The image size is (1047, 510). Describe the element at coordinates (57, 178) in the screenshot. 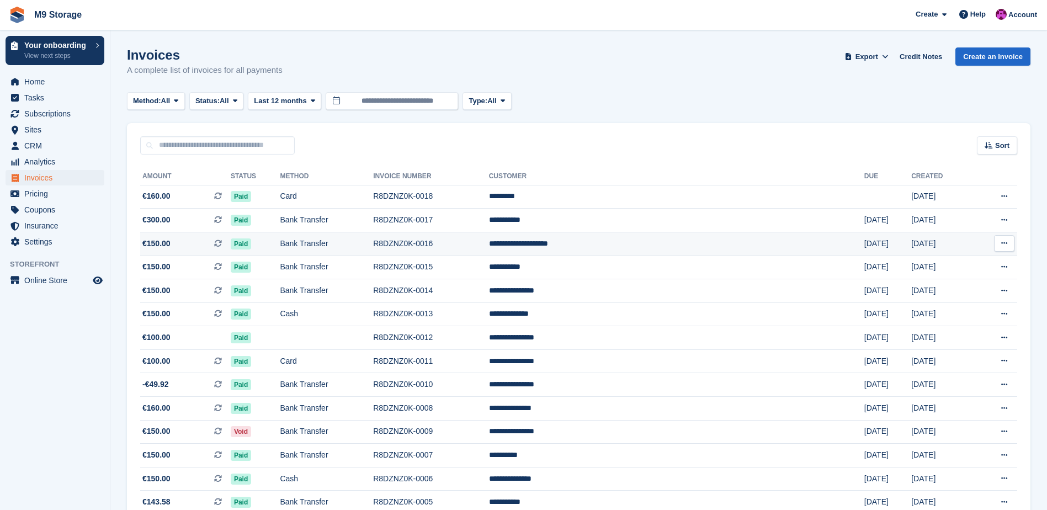

I see `span: Invoices` at that location.